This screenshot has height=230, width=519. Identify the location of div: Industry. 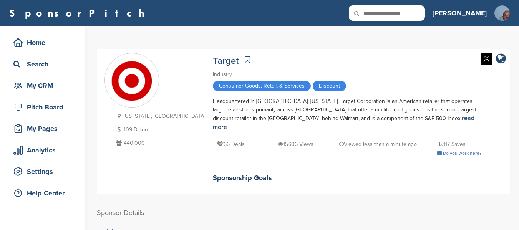
(347, 74).